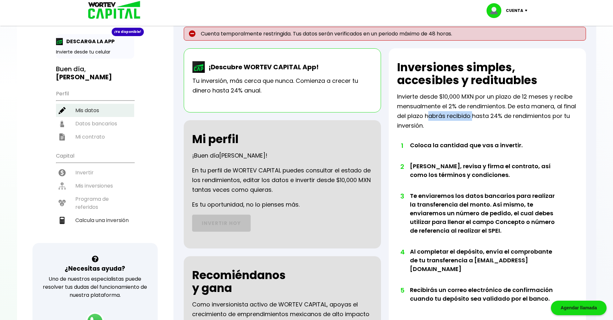 The image size is (613, 320). I want to click on img: icon-down, so click(528, 11).